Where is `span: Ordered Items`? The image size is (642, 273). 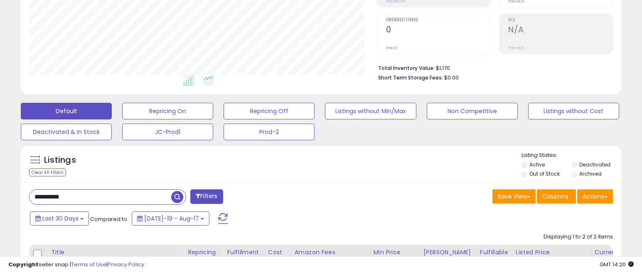
span: Ordered Items is located at coordinates (438, 20).